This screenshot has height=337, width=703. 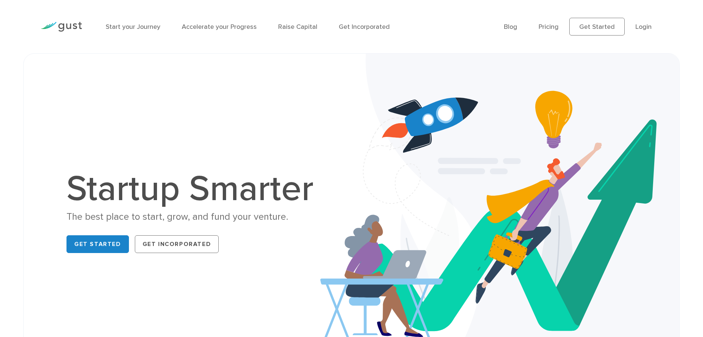 What do you see at coordinates (194, 216) in the screenshot?
I see `div: The best place to start, grow, and fund your venture.` at bounding box center [194, 216].